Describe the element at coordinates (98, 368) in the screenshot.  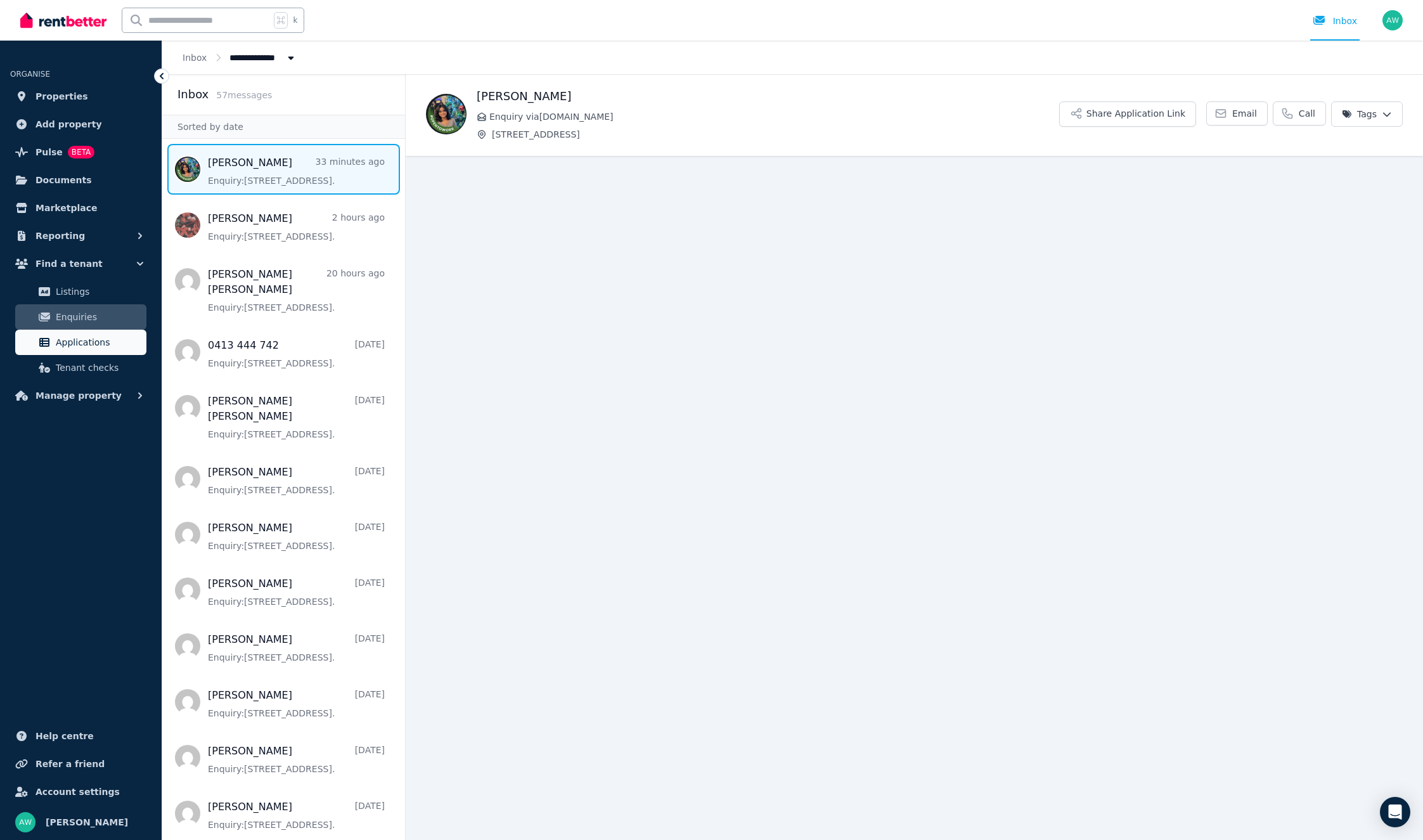
I see `span: Tenant checks` at that location.